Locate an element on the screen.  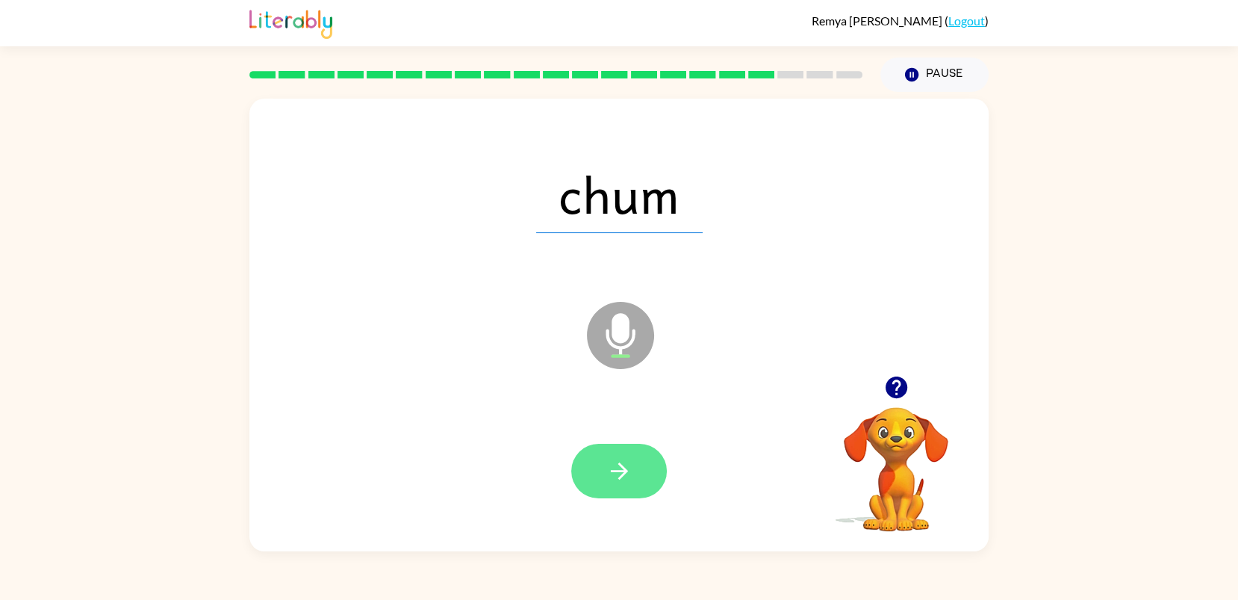
a: Logout is located at coordinates (967, 20).